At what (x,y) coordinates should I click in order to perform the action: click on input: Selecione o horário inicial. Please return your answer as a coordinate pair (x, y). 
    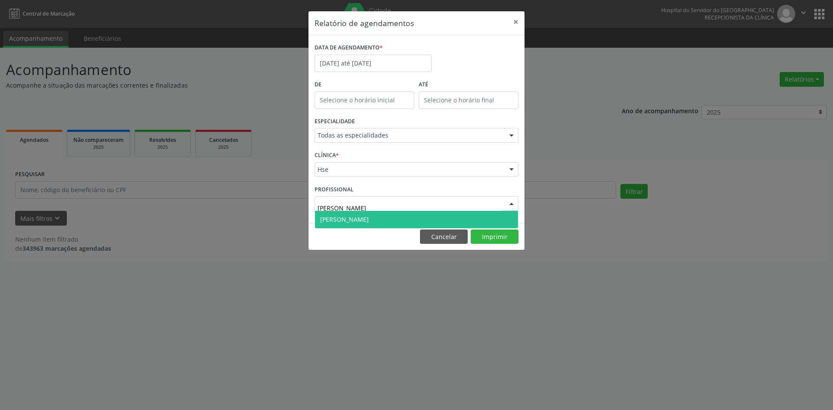
    Looking at the image, I should click on (365, 100).